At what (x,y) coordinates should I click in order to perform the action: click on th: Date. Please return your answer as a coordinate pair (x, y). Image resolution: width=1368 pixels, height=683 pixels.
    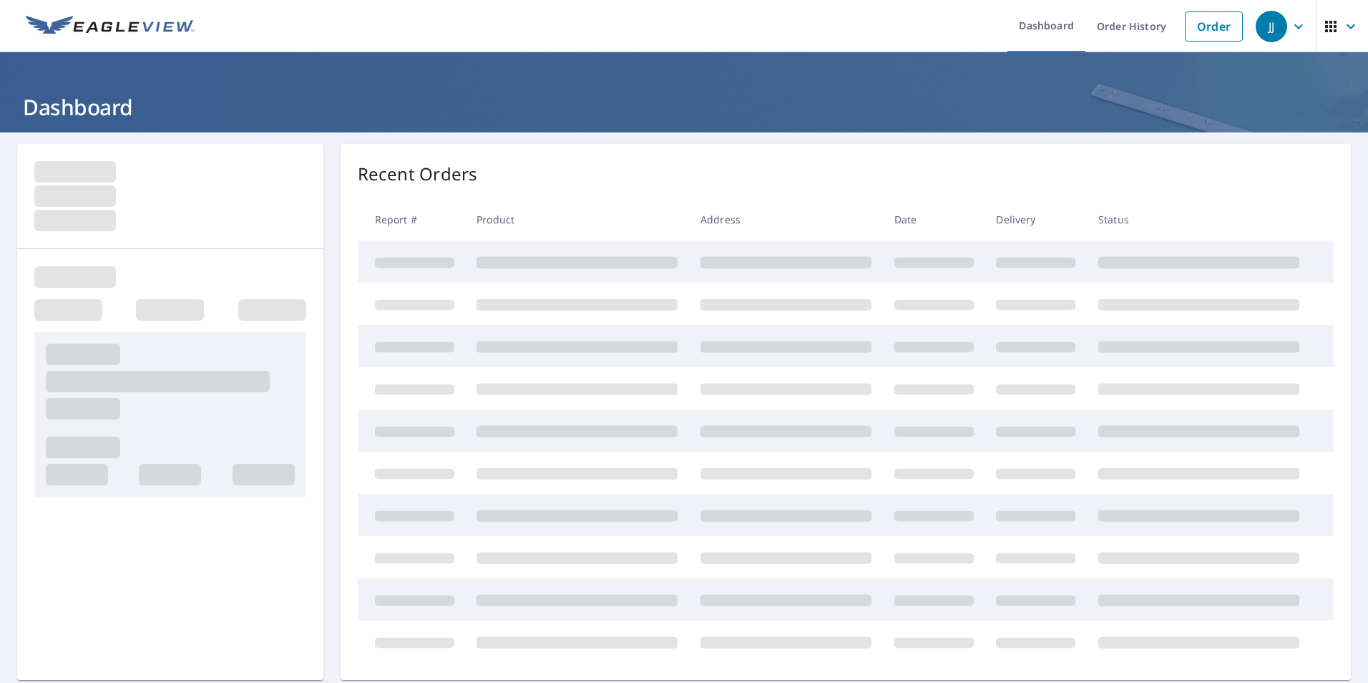
    Looking at the image, I should click on (934, 219).